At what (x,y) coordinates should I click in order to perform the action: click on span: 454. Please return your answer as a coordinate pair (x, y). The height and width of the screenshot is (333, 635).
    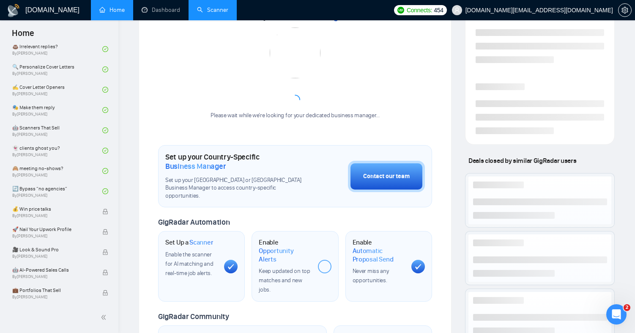
    Looking at the image, I should click on (438, 10).